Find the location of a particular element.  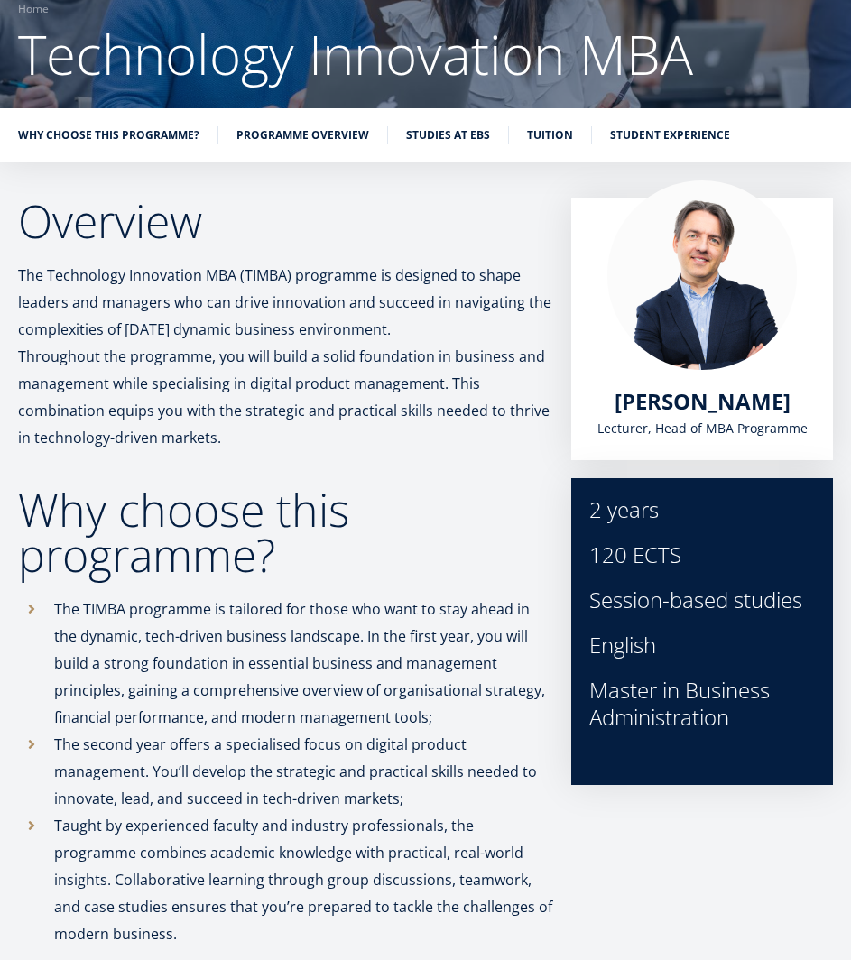

div: Session-based studies is located at coordinates (702, 600).